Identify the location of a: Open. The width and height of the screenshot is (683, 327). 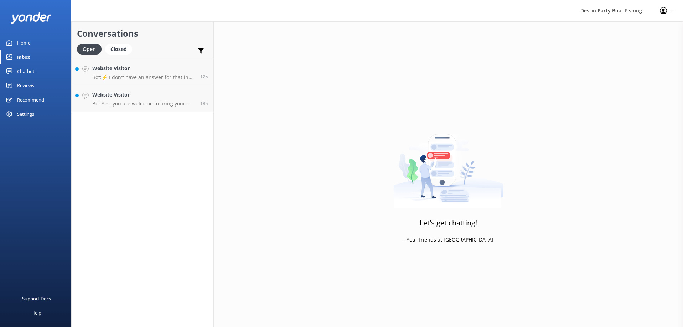
(91, 49).